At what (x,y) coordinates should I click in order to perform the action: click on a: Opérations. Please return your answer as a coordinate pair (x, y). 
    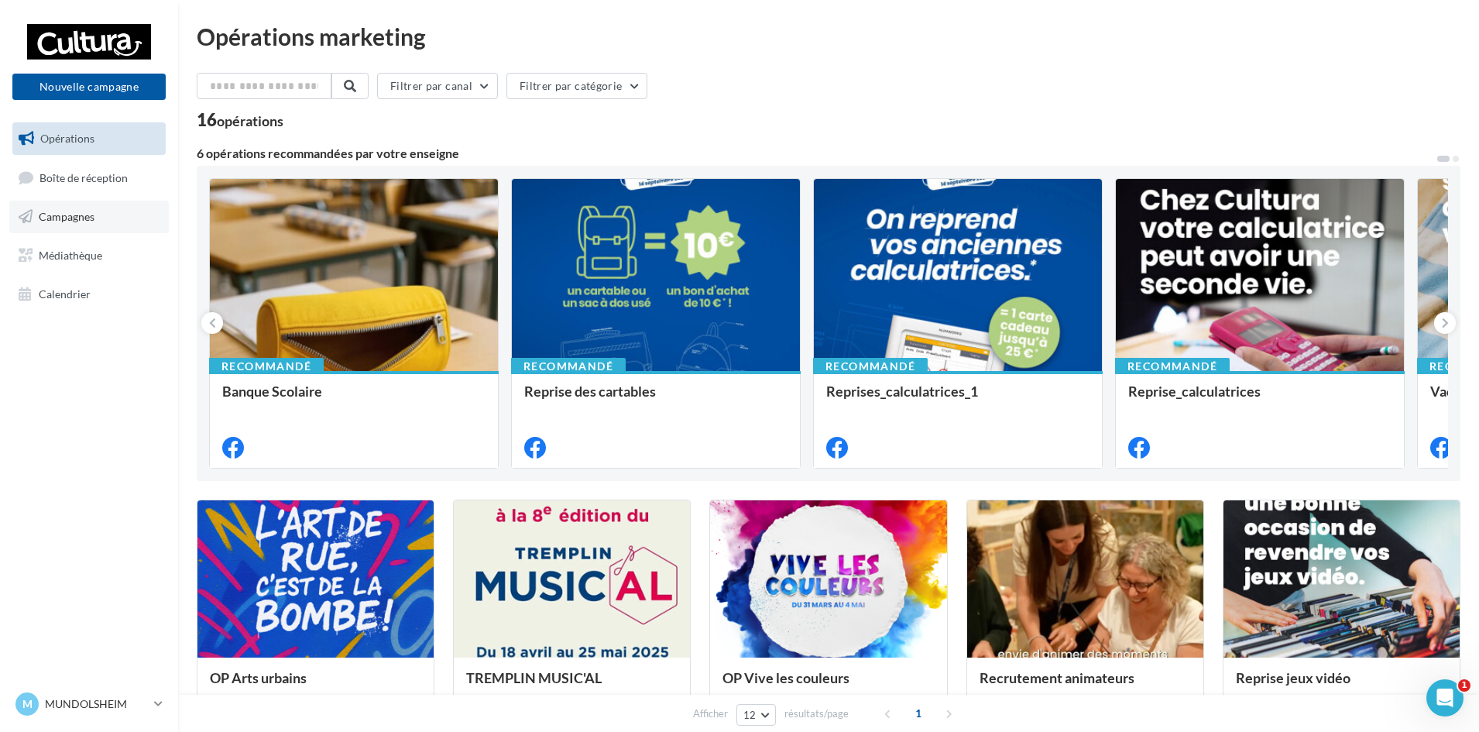
    Looking at the image, I should click on (89, 139).